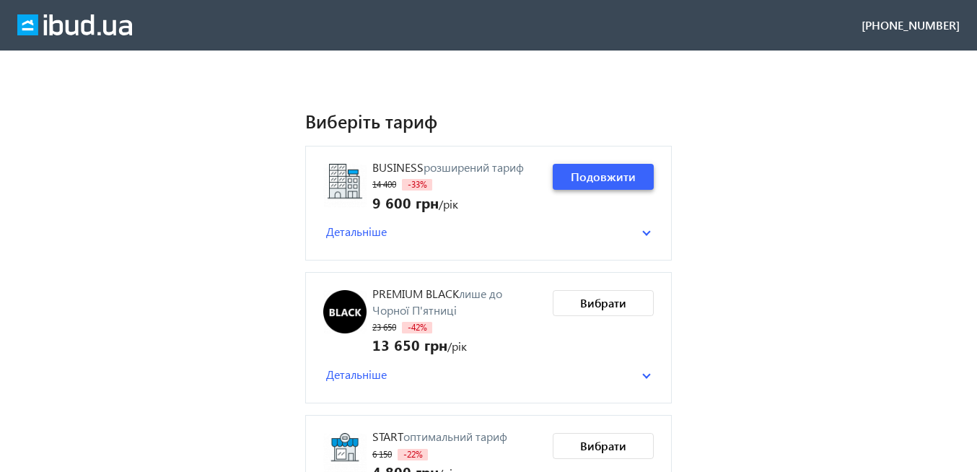  I want to click on h1: Виберіть тариф, so click(488, 120).